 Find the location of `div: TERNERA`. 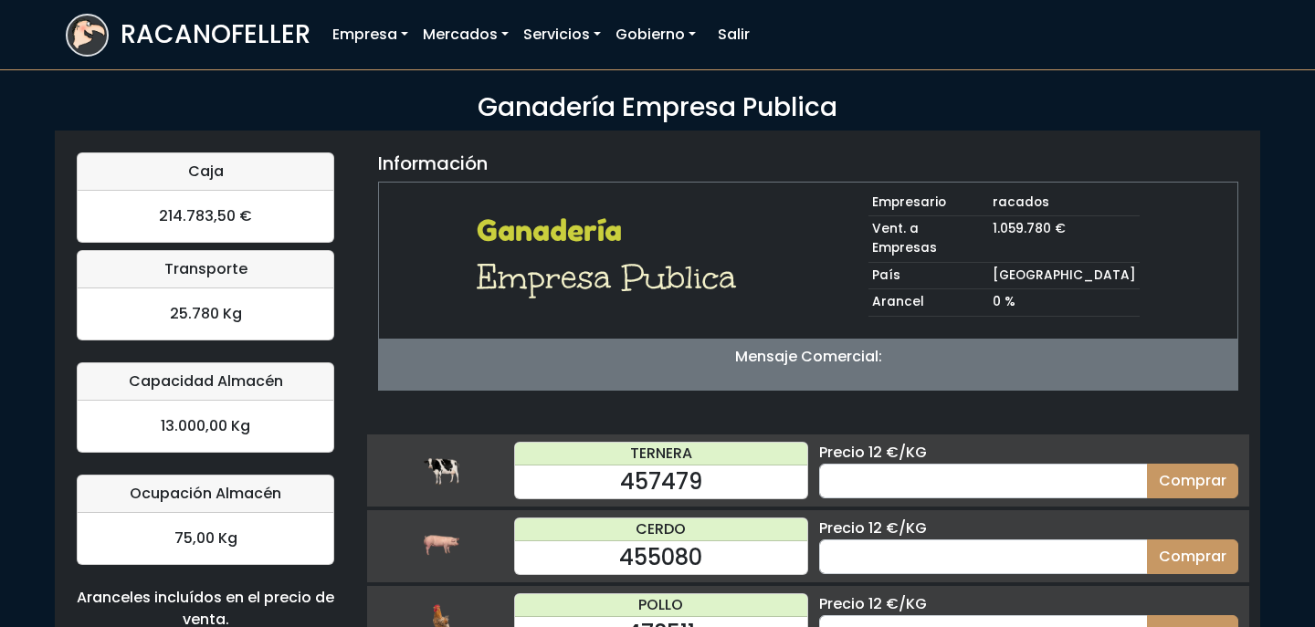

div: TERNERA is located at coordinates (661, 454).